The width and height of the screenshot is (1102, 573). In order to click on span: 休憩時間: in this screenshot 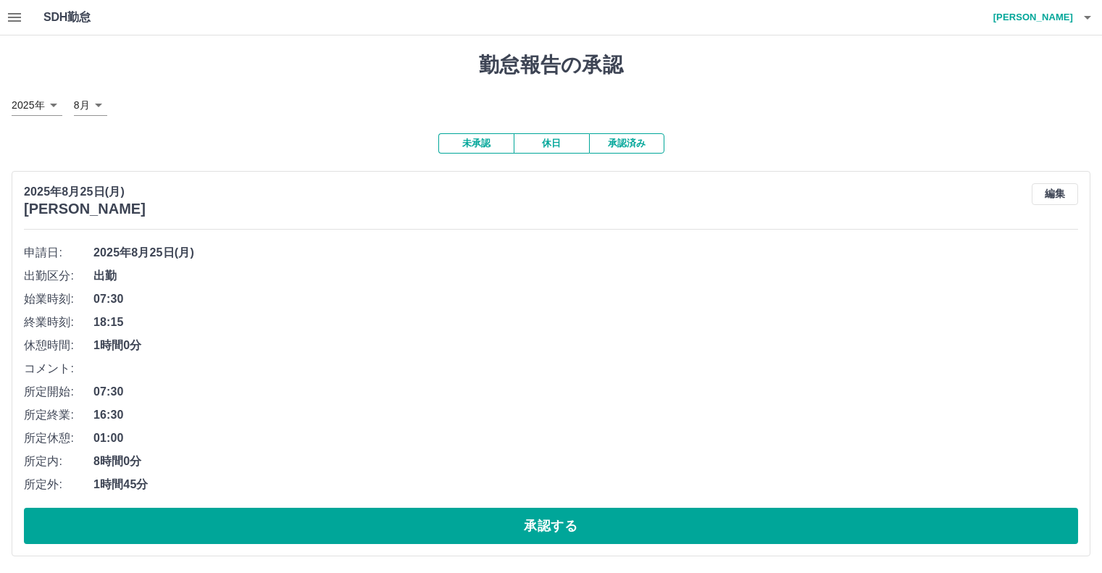, I will do `click(59, 346)`.